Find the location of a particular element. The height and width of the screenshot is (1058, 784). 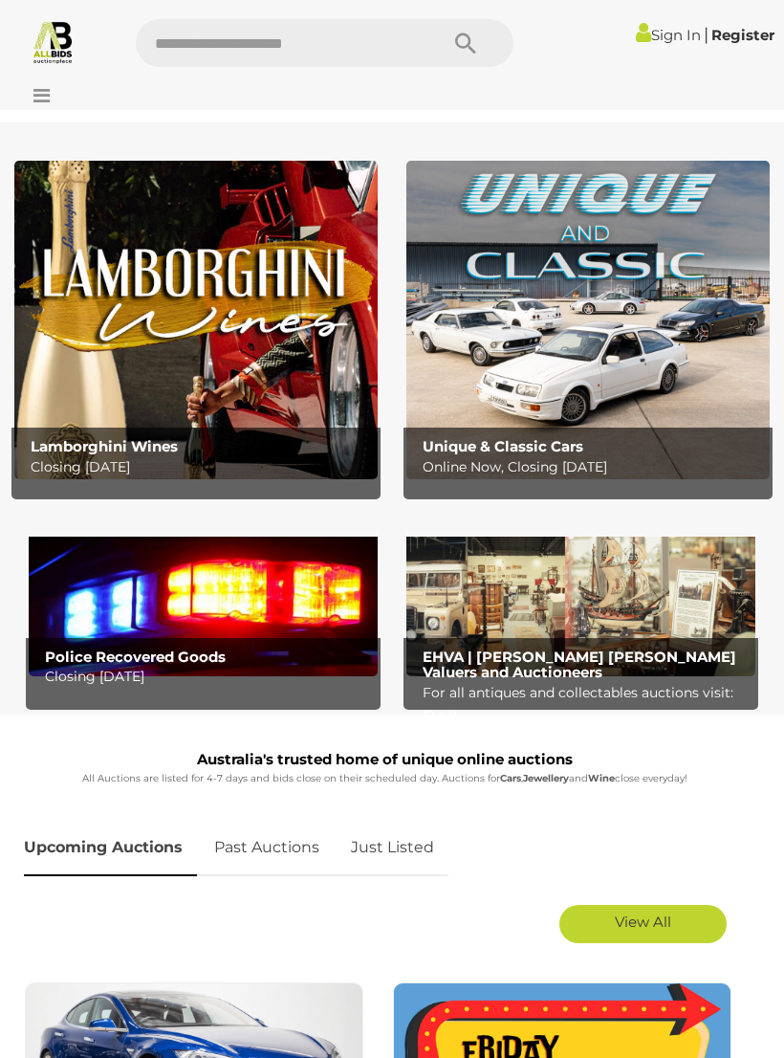

strong: Jewellery is located at coordinates (546, 778).